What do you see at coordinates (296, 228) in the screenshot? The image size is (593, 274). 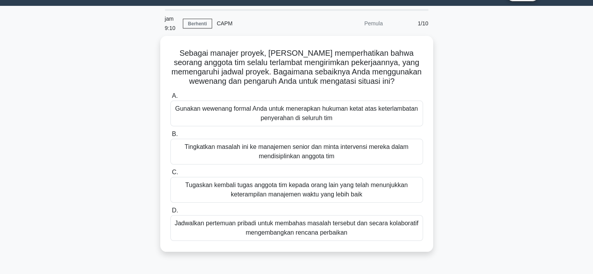 I see `font: Jadwalkan pertemuan pribadi untuk membahas masalah tersebut dan secara kolaboratif mengembangkan ...` at bounding box center [296, 228].